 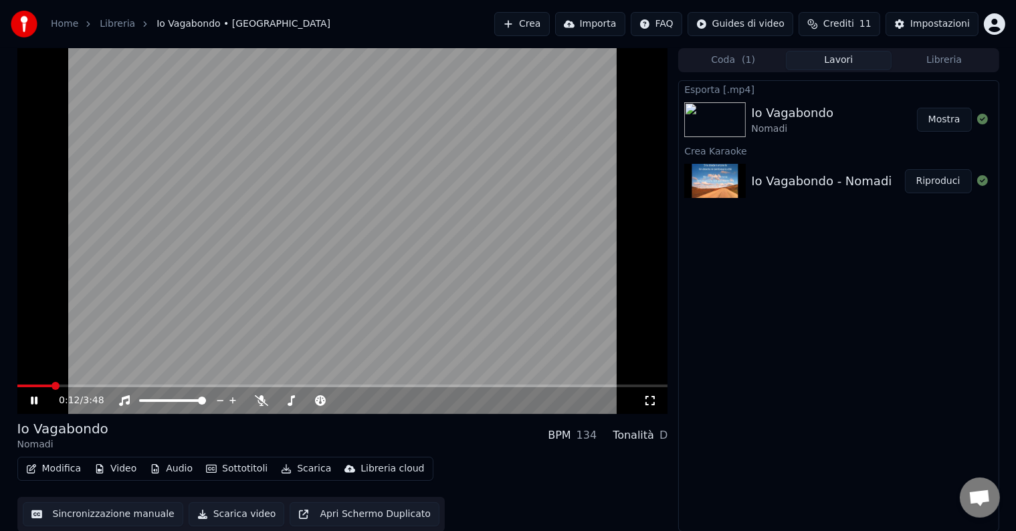 I want to click on span: Crediti, so click(x=839, y=24).